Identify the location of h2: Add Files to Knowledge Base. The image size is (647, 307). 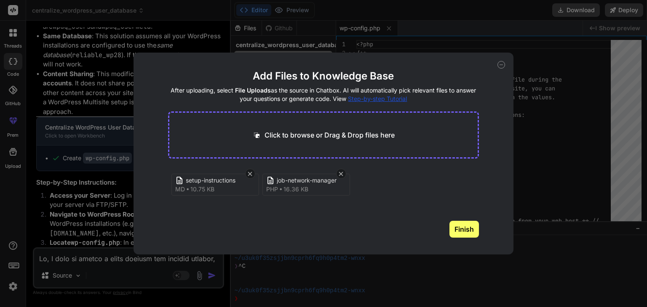
(323, 76).